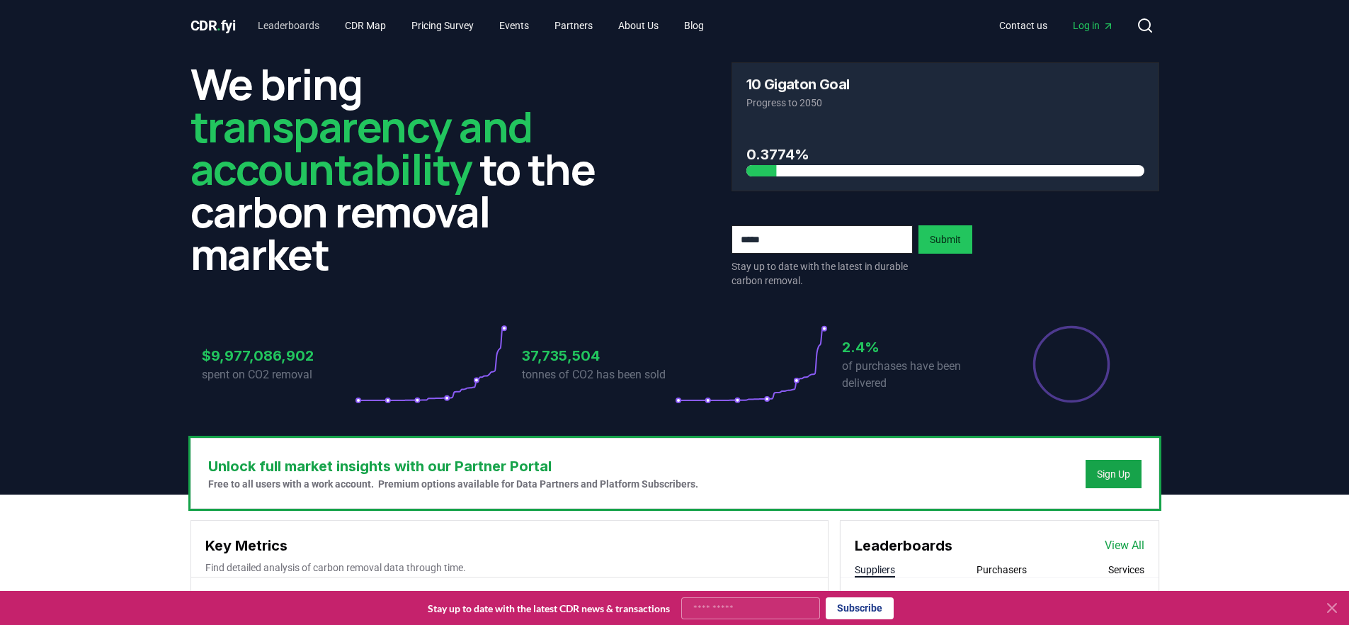 This screenshot has width=1349, height=625. Describe the element at coordinates (213, 26) in the screenshot. I see `a: CDR.fyi` at that location.